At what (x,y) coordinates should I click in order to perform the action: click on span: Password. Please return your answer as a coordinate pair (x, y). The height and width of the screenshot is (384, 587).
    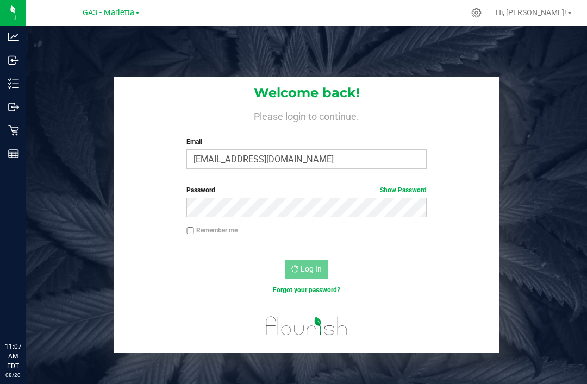
    Looking at the image, I should click on (200, 190).